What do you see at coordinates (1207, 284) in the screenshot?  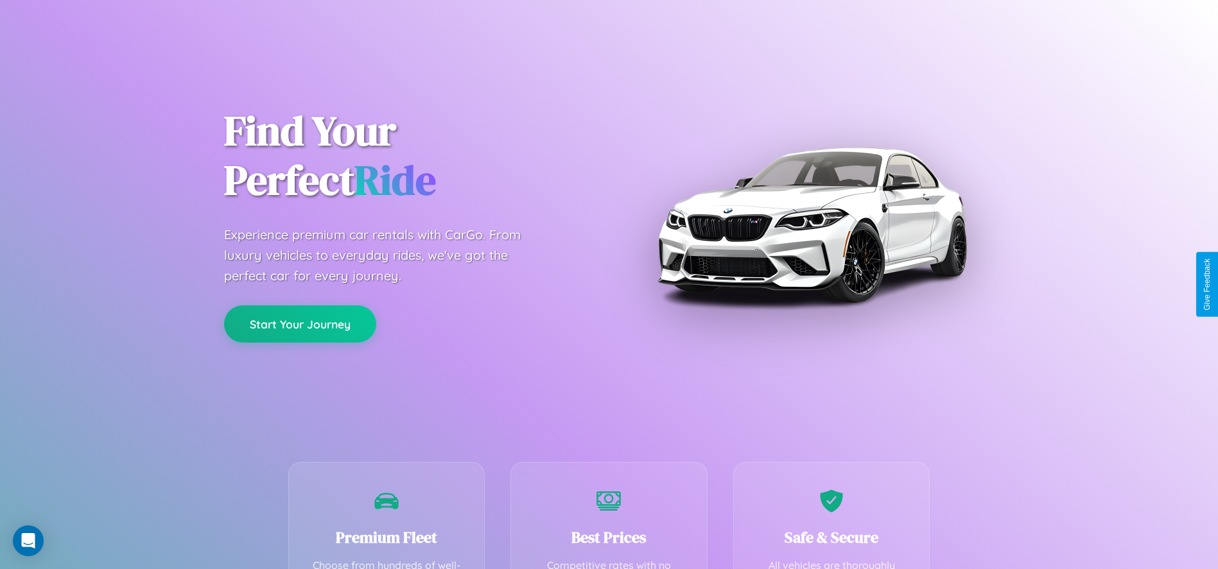 I see `div: Give Feedback` at bounding box center [1207, 284].